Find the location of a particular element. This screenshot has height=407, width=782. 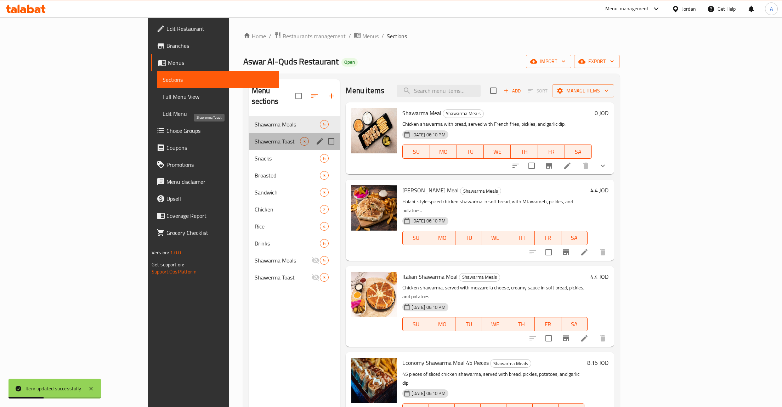

p: Halabi-style spiced chicken shawarma in soft bread, with Mtawameh, pickles, and potatoes. is located at coordinates (495, 206).